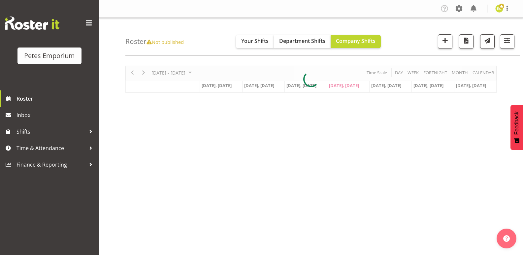 This screenshot has height=255, width=523. I want to click on button: Department Shifts, so click(302, 42).